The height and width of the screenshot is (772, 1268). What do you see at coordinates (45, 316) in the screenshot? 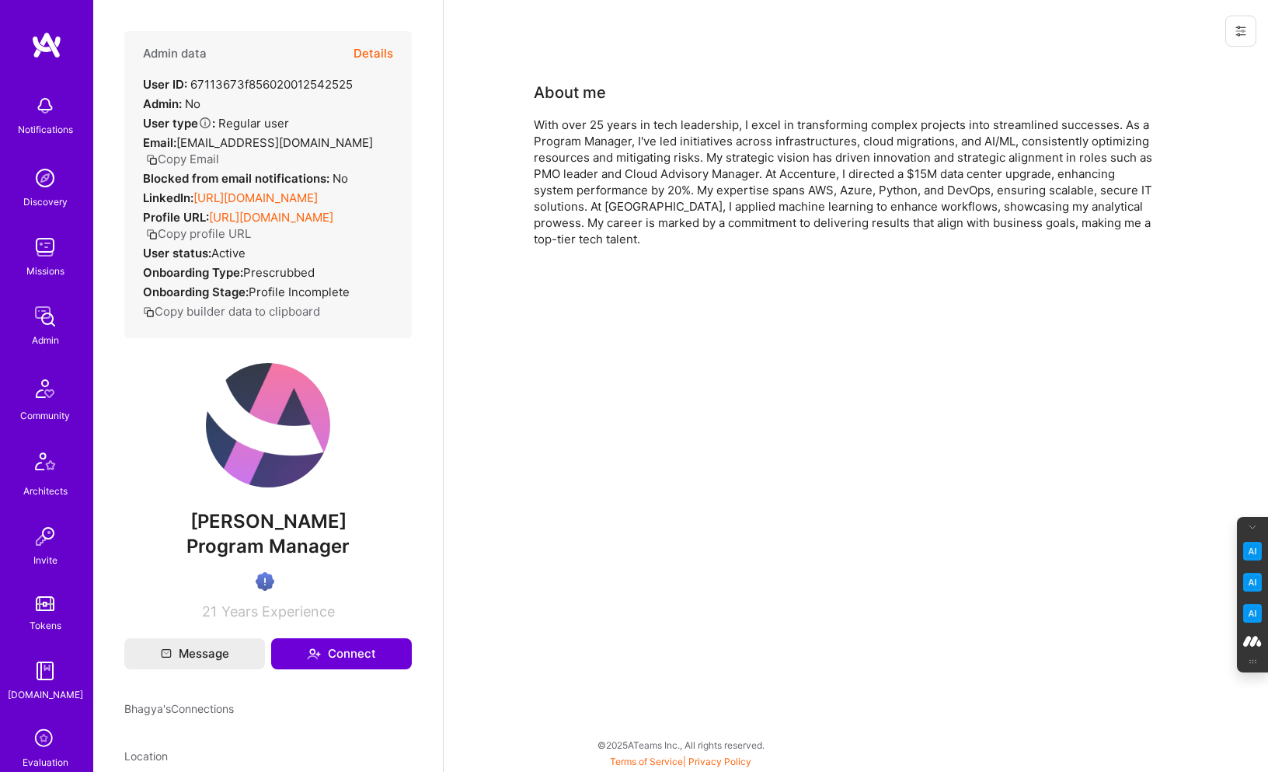
I see `img: admin teamwork` at bounding box center [45, 316].